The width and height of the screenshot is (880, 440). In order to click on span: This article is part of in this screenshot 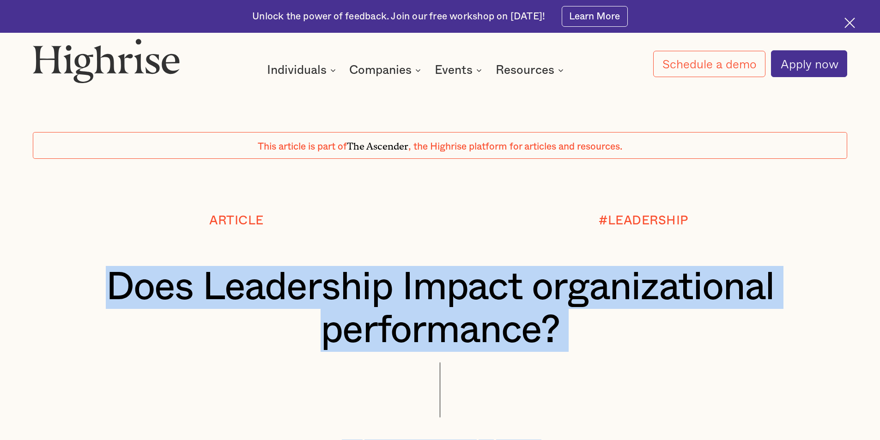, I will do `click(302, 146)`.